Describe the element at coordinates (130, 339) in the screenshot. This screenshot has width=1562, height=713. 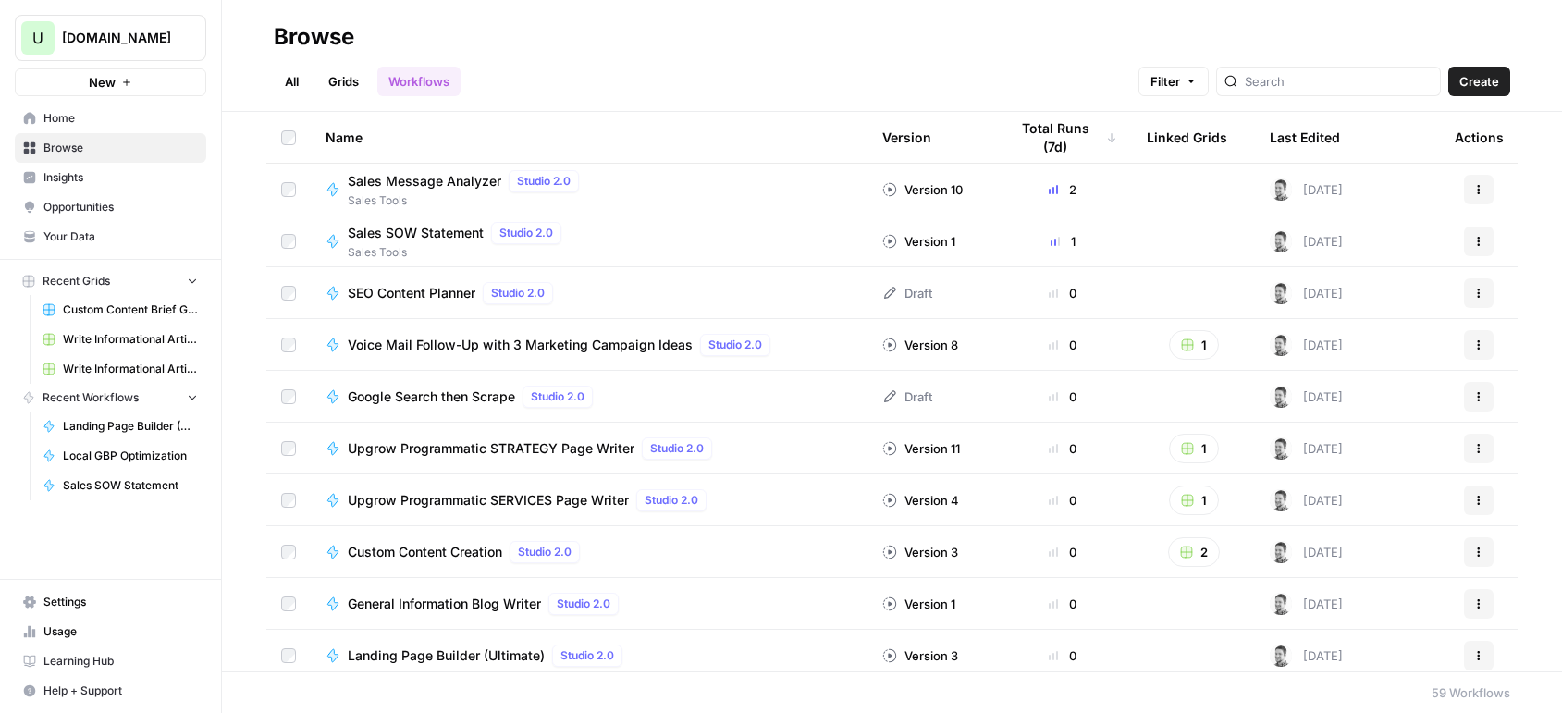
I see `span: Write Informational Article` at that location.